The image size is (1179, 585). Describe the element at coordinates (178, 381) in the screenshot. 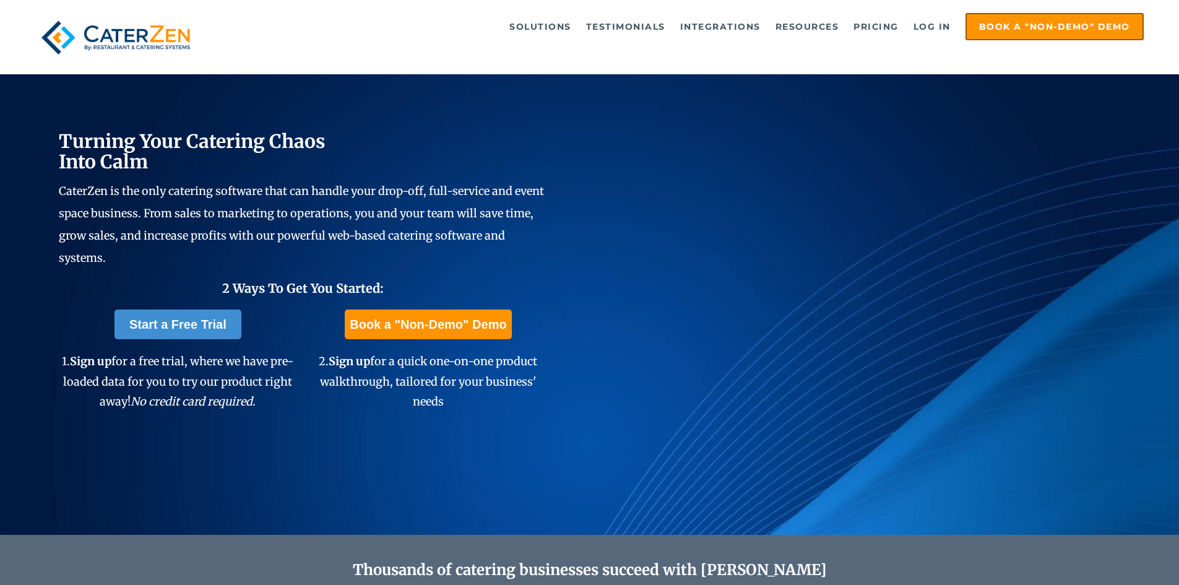

I see `span: 1. for a free trial, where we have pre-loaded data for you to try our product right away!` at that location.